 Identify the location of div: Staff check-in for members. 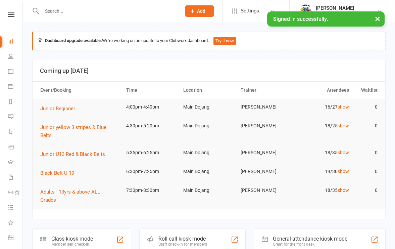
(183, 244).